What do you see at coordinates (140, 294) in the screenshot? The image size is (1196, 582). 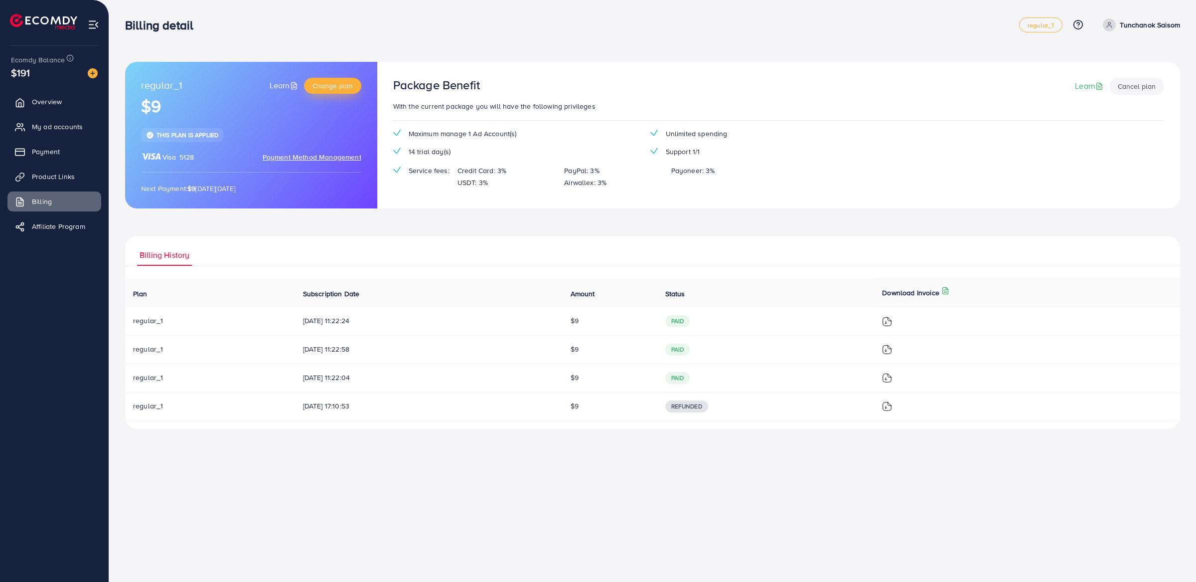 I see `span: Plan` at bounding box center [140, 294].